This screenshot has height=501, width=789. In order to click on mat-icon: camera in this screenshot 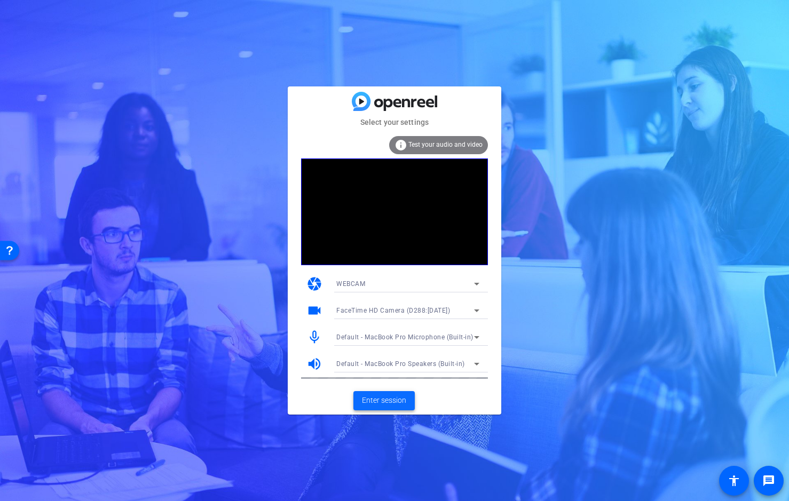, I will do `click(314, 284)`.